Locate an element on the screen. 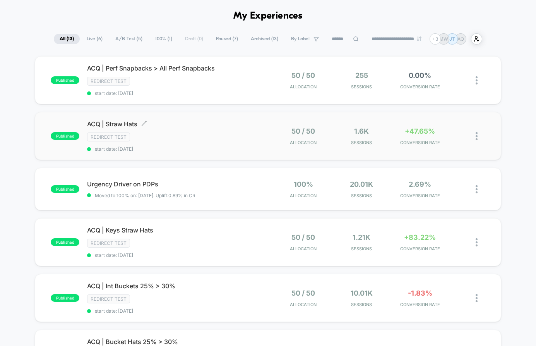 This screenshot has height=346, width=536. img: end is located at coordinates (419, 39).